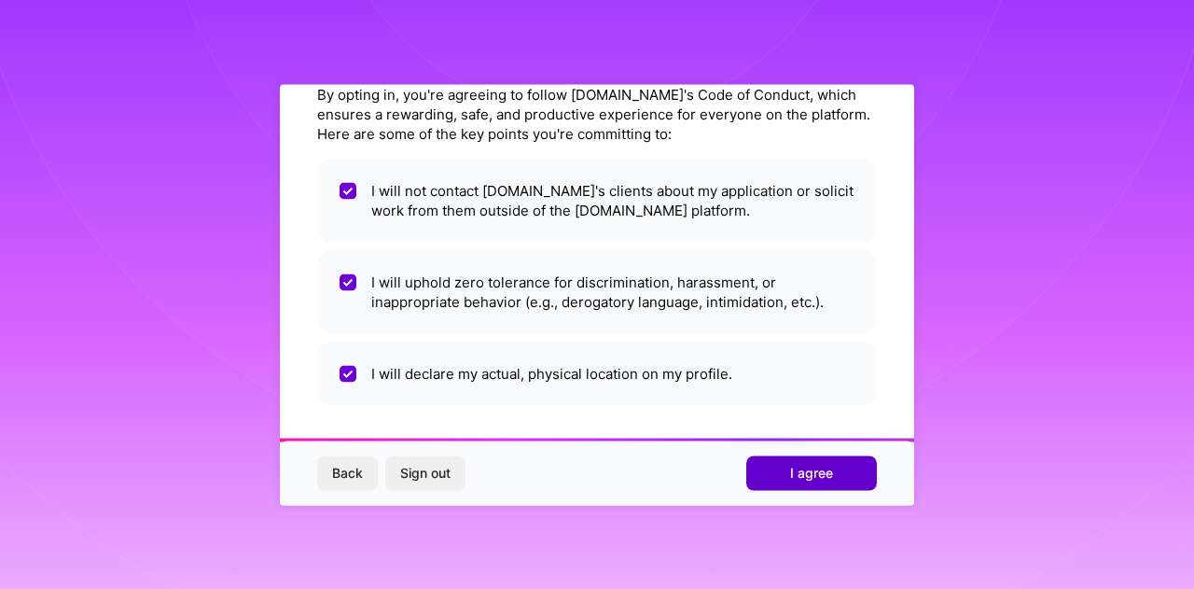 The image size is (1194, 589). What do you see at coordinates (425, 473) in the screenshot?
I see `span: Sign out` at bounding box center [425, 473].